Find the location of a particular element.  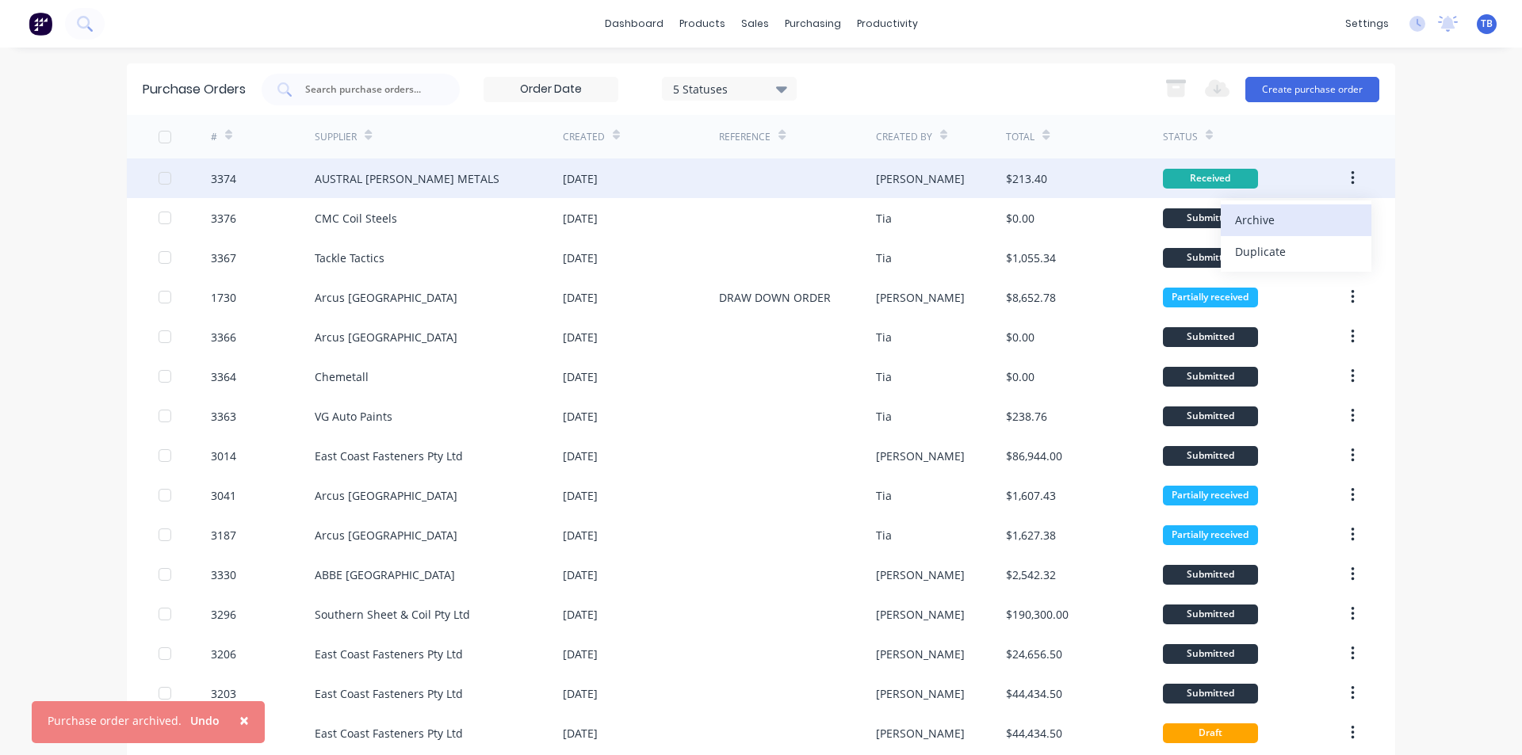

div: 3376 is located at coordinates (224, 218).